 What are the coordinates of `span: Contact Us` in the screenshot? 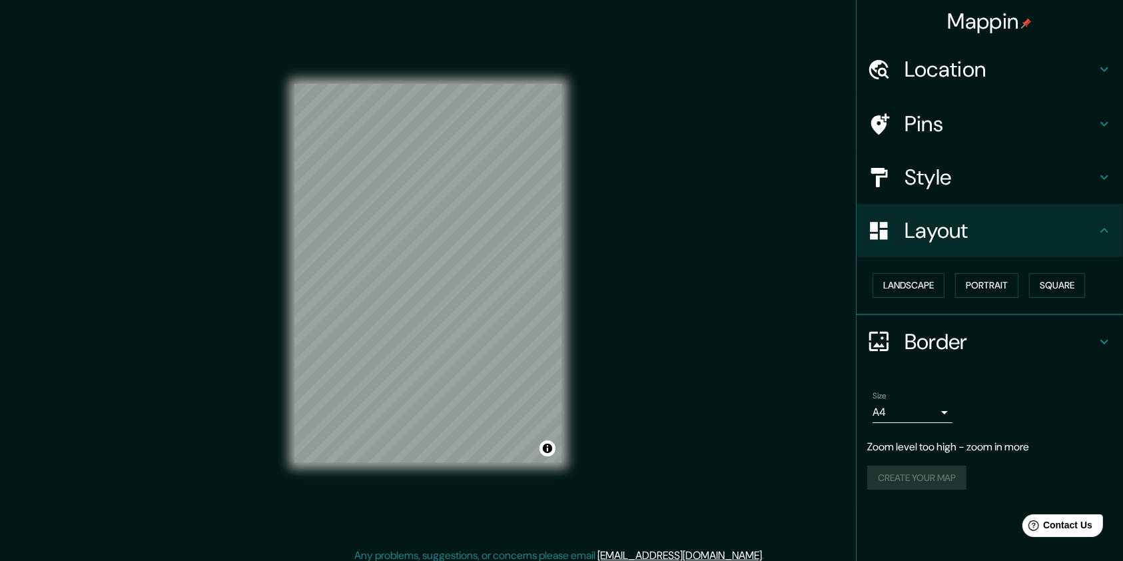 It's located at (63, 16).